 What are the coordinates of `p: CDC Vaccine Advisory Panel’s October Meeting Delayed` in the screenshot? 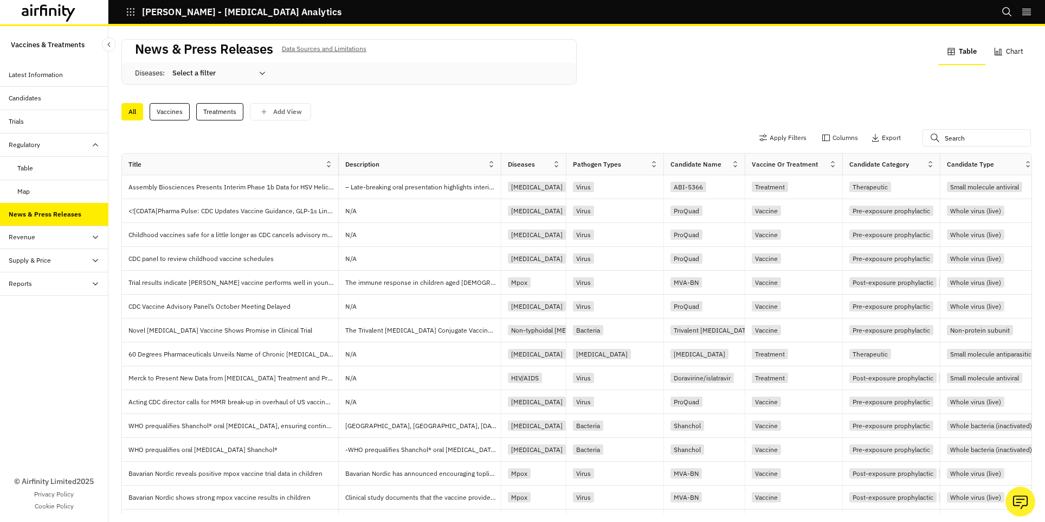 It's located at (211, 306).